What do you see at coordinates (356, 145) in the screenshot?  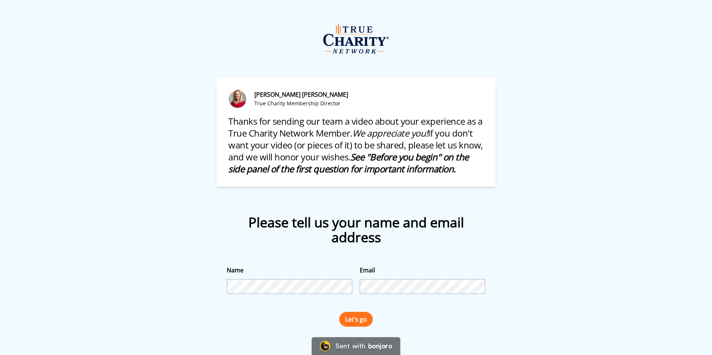 I see `span: If you don't want your video (or pieces of it) to be shared, please let us know, and we will hono...` at bounding box center [356, 145].